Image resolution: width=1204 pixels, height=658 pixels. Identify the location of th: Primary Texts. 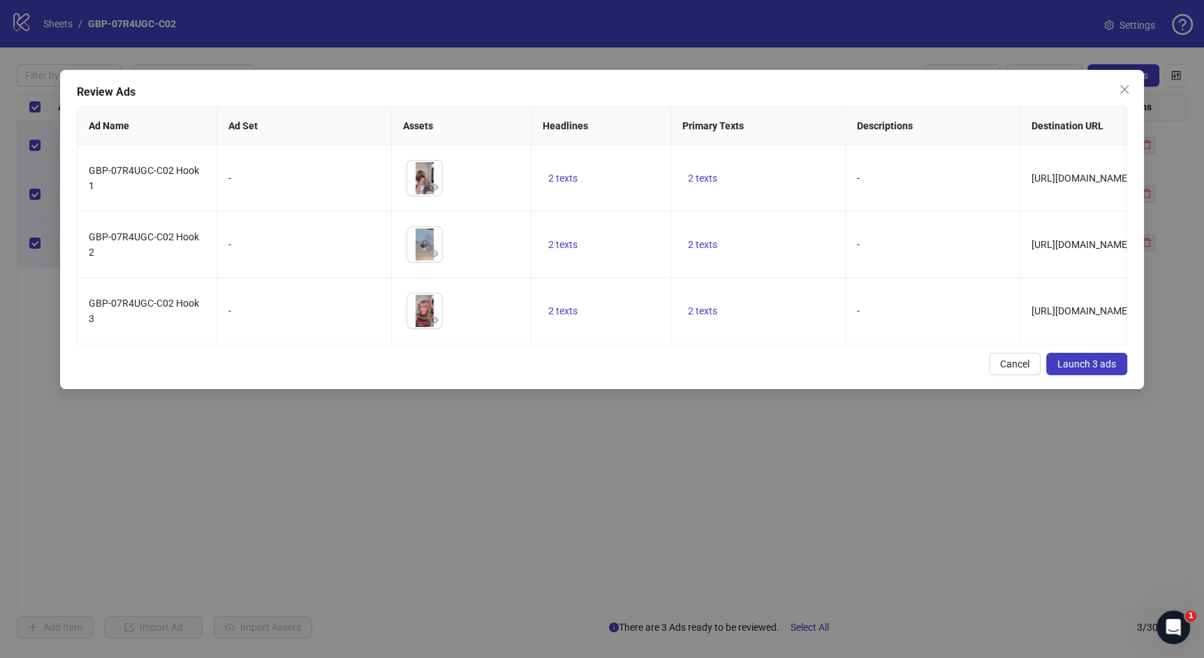
(758, 126).